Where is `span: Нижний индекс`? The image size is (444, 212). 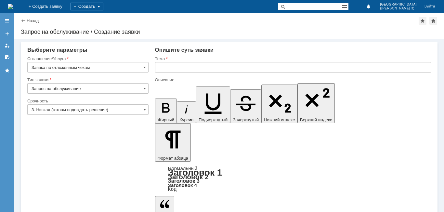 span: Нижний индекс is located at coordinates (279, 120).